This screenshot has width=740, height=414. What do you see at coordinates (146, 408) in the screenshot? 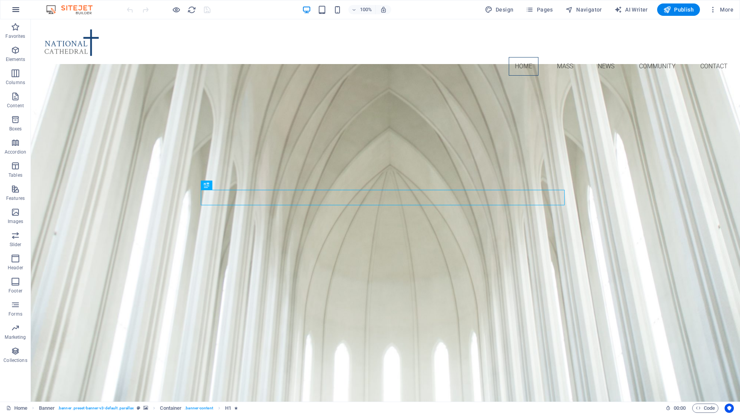
I see `i: This element contains a background` at bounding box center [146, 408].